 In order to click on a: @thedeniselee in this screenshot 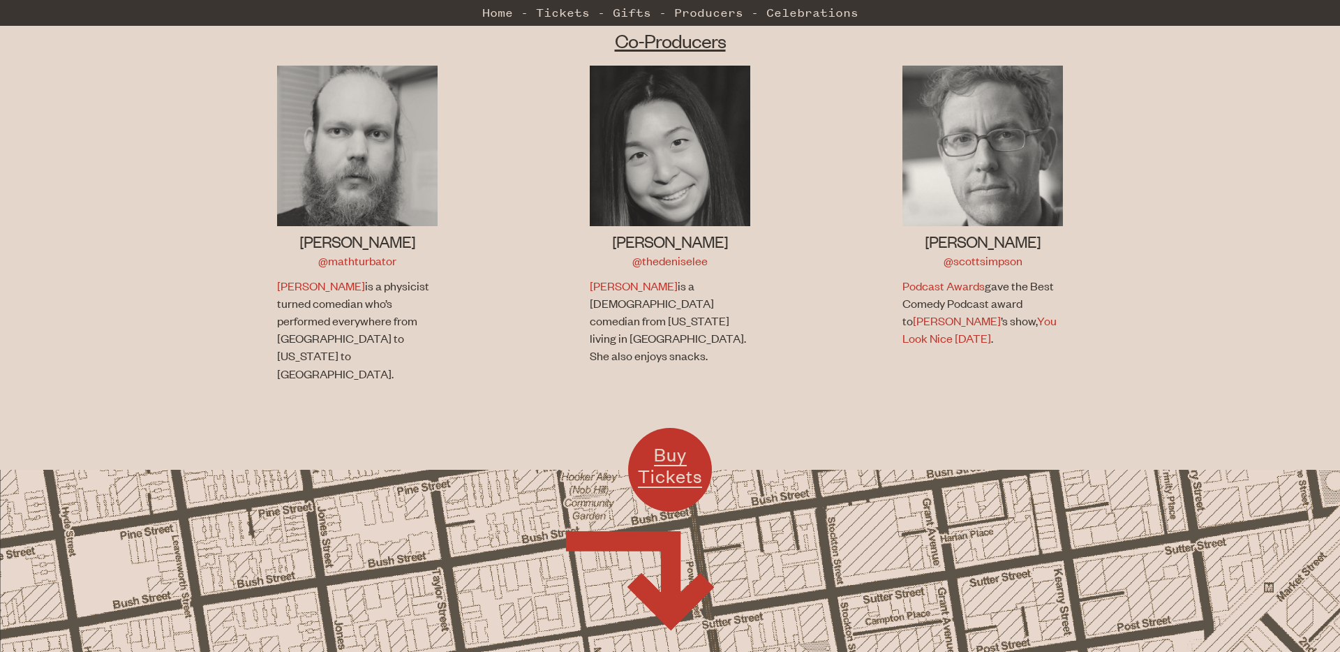, I will do `click(670, 260)`.